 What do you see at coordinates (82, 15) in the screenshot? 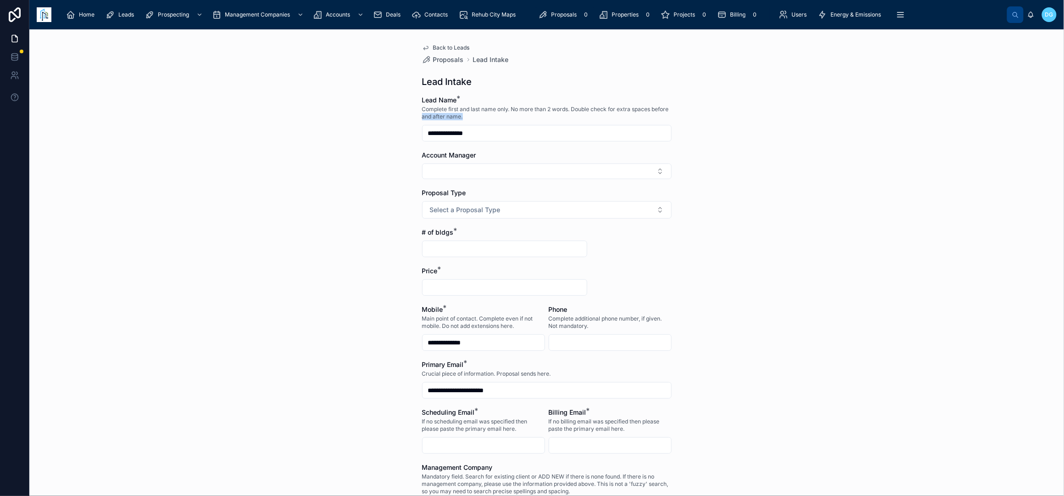
I see `a: Home` at bounding box center [82, 15].